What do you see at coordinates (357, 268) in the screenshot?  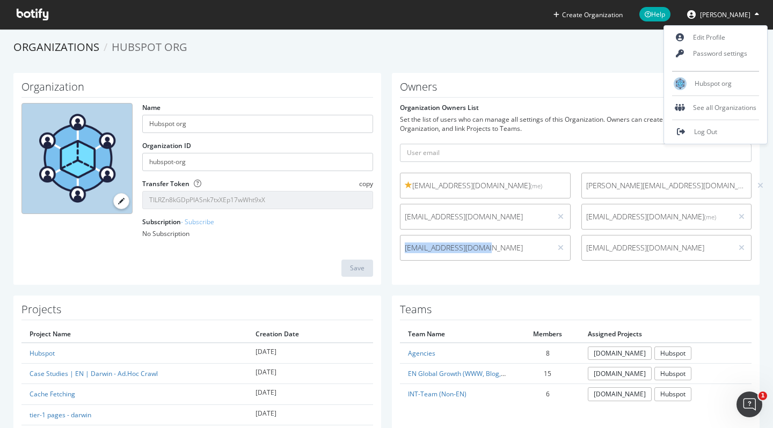 I see `div: Save` at bounding box center [357, 268].